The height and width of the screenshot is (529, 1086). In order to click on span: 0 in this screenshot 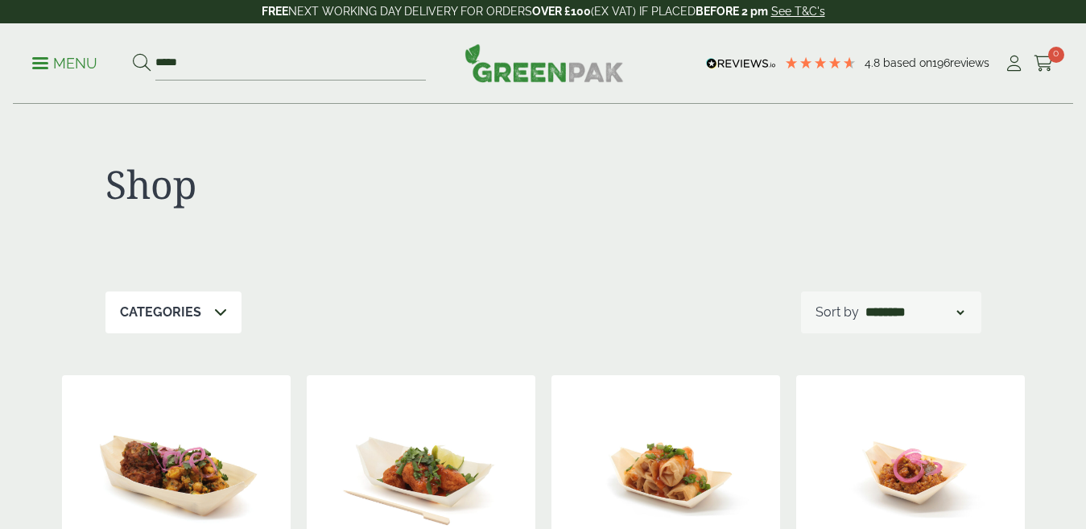, I will do `click(1056, 55)`.